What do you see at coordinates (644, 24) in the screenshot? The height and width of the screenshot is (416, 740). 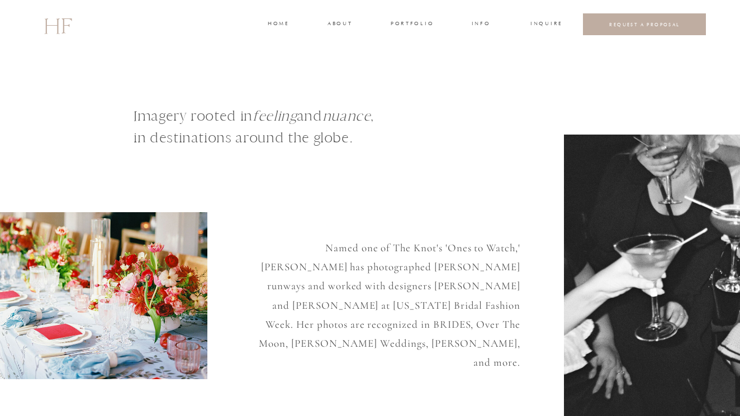 I see `a: REQUEST A PROPOSAL` at bounding box center [644, 24].